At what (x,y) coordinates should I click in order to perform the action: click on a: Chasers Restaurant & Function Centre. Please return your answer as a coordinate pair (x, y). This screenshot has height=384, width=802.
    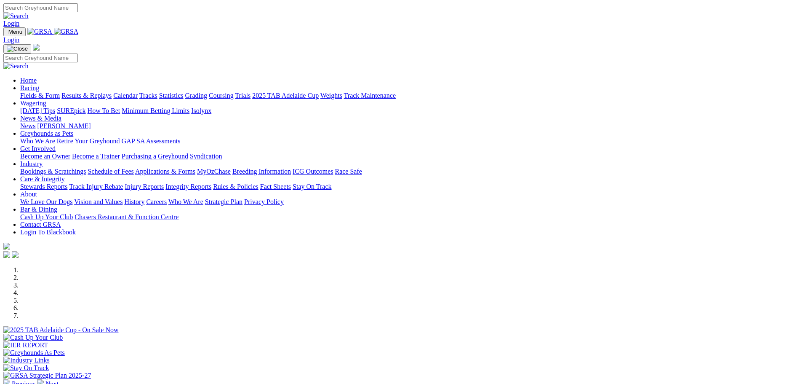
    Looking at the image, I should click on (126, 216).